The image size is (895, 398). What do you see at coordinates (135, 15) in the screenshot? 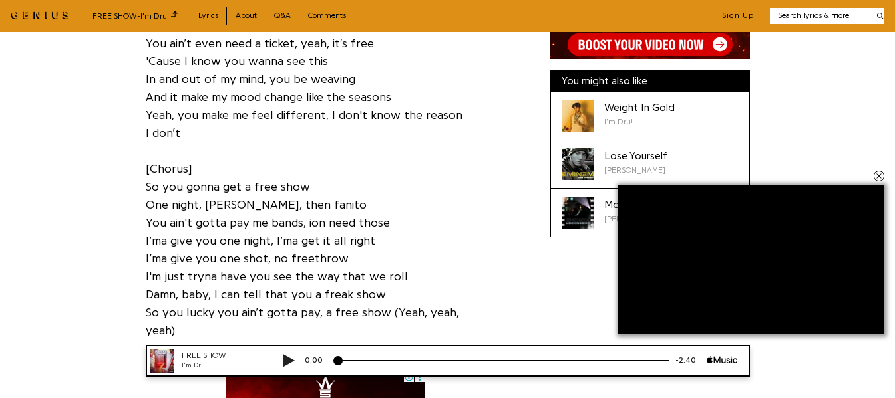
I see `div: FREE SHOW - I'm Dru!` at bounding box center [135, 15].